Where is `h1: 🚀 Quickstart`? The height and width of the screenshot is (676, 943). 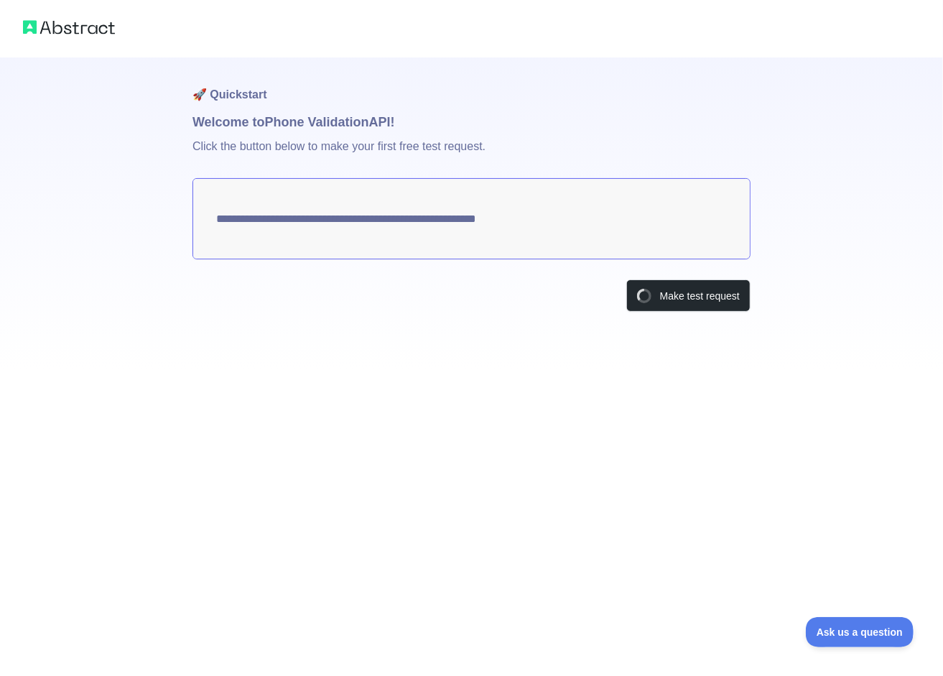
h1: 🚀 Quickstart is located at coordinates (471, 85).